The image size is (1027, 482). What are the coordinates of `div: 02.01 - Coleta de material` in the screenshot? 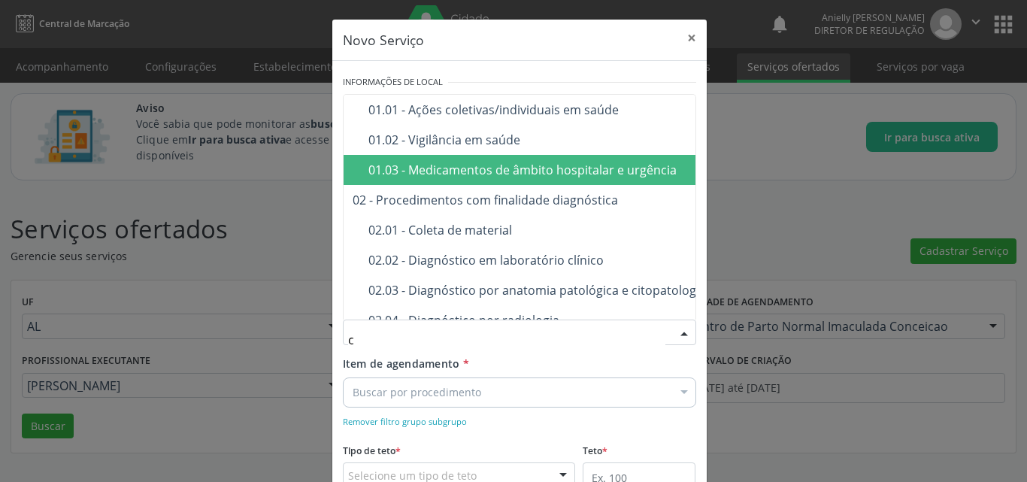 It's located at (623, 230).